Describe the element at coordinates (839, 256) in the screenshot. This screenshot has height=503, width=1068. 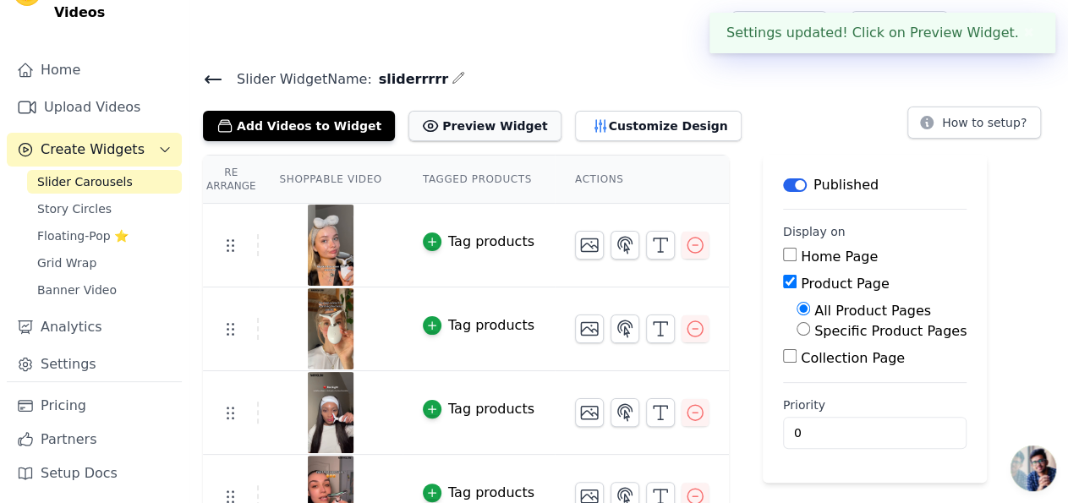
I see `label: Home Page` at that location.